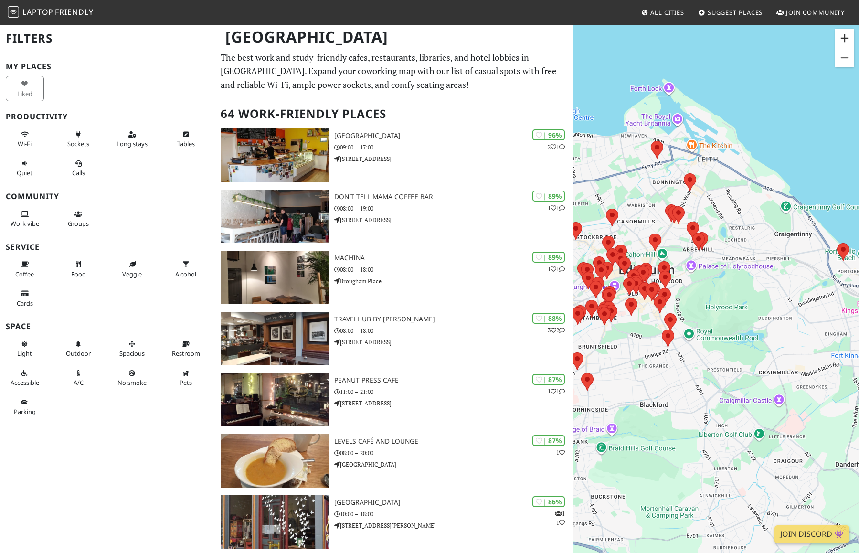 This screenshot has height=553, width=859. I want to click on span: Pet friendly, so click(186, 383).